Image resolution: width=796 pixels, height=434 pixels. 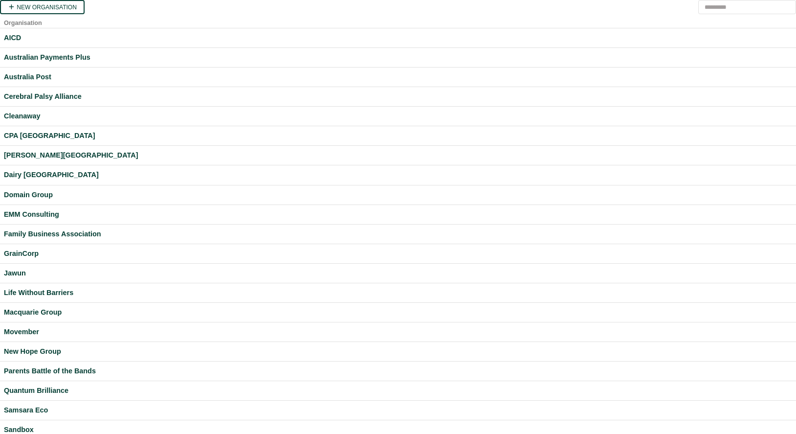 What do you see at coordinates (398, 390) in the screenshot?
I see `div: Quantum Brilliance` at bounding box center [398, 390].